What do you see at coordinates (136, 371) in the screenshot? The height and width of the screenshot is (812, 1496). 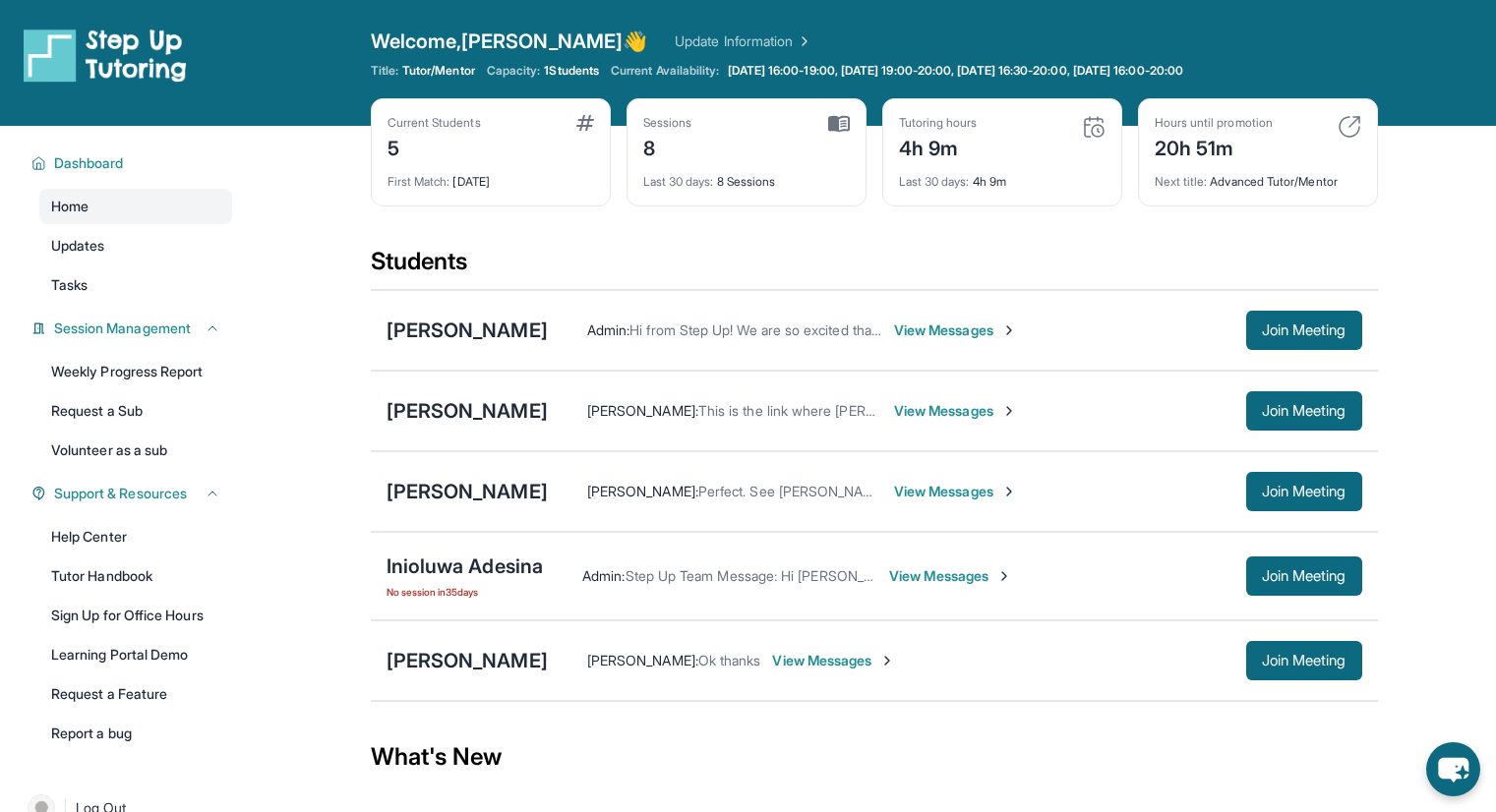 I see `a: Weekly Progress Report` at bounding box center [136, 371].